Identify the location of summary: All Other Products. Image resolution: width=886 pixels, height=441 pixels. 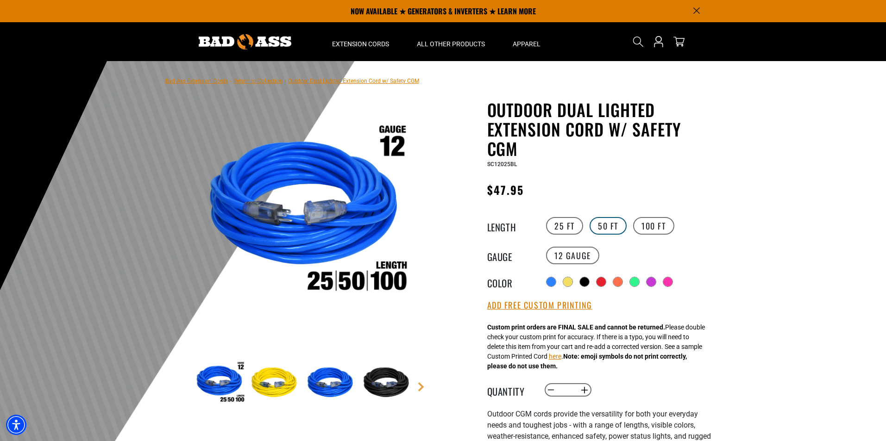
(451, 42).